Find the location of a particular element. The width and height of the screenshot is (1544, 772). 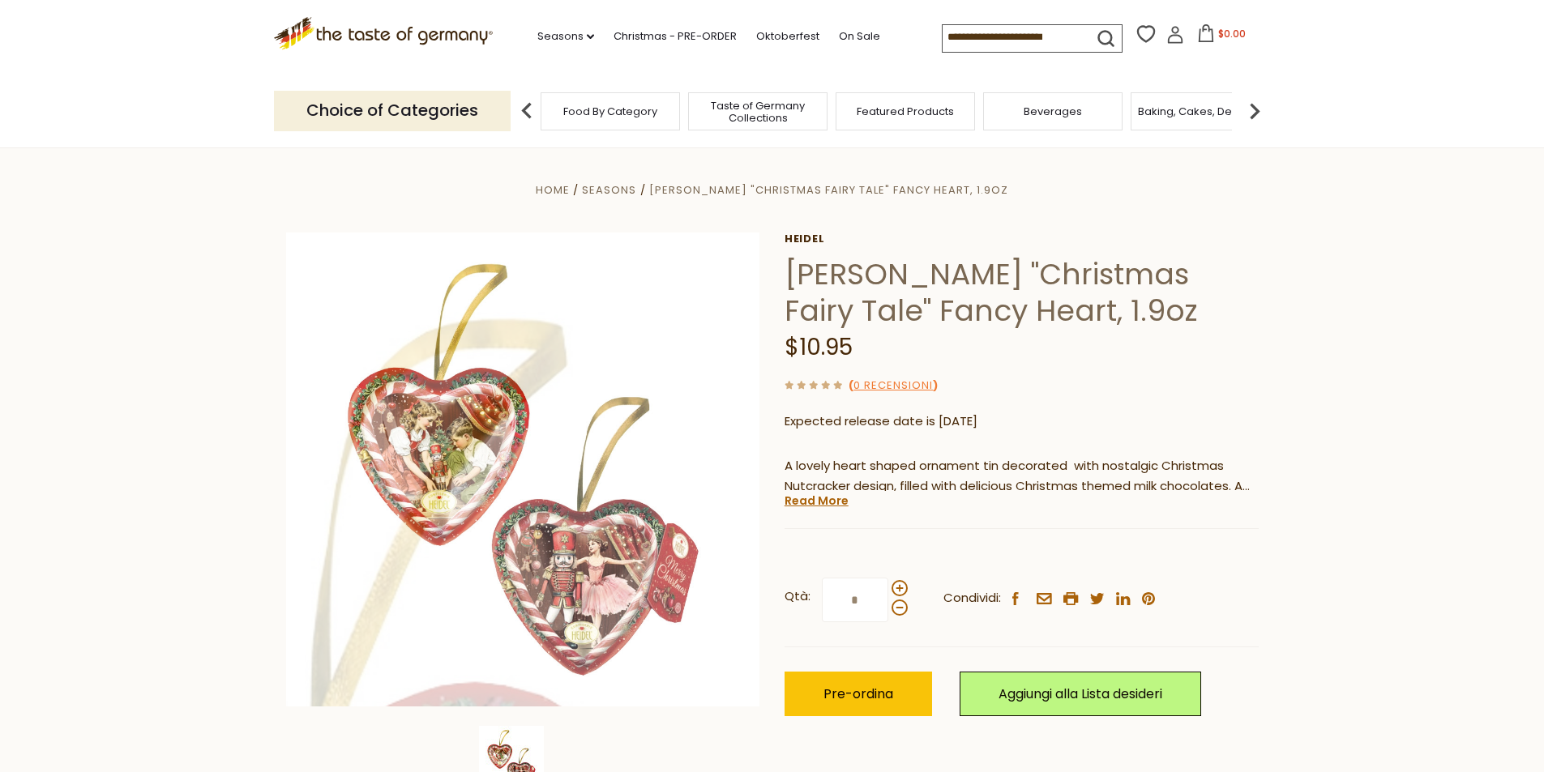

strong: Qtà: is located at coordinates (797, 596).